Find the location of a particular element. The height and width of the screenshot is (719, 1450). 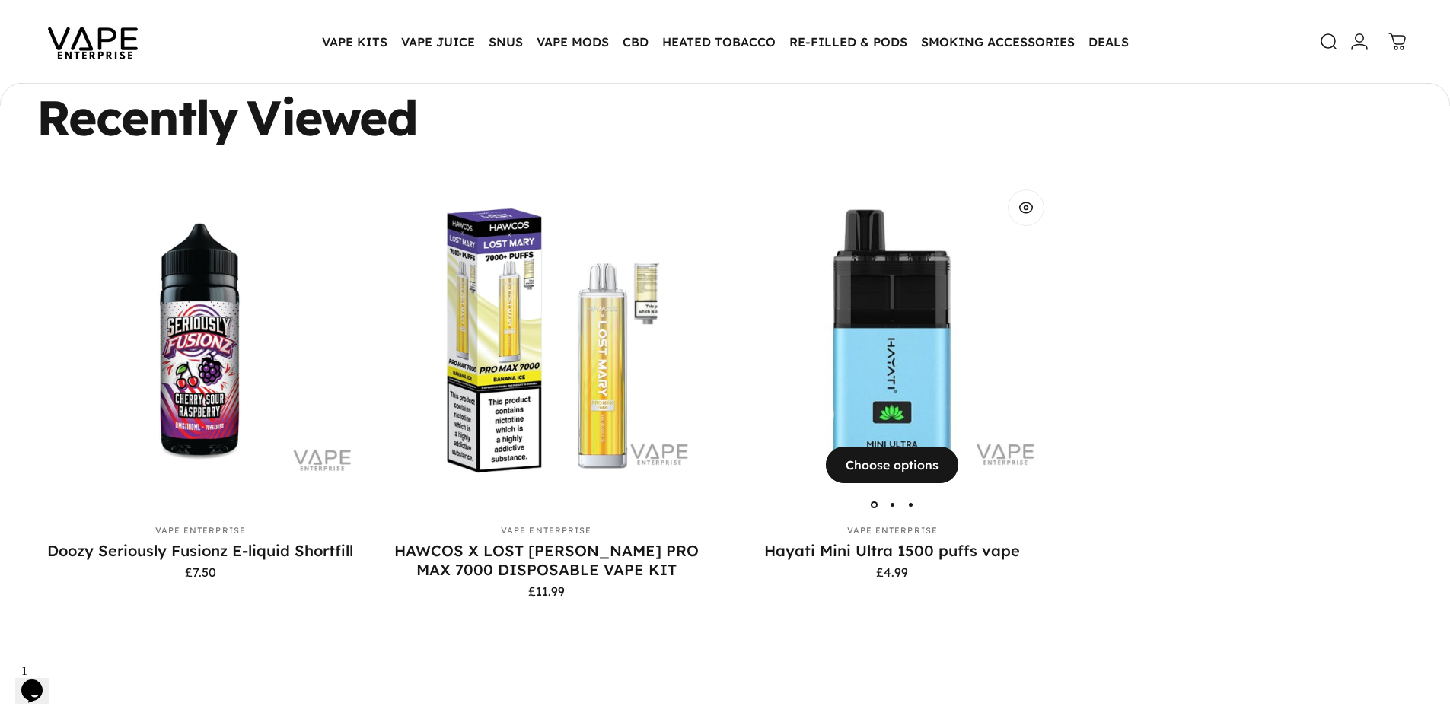

summary: VAPE MODS is located at coordinates (572, 42).